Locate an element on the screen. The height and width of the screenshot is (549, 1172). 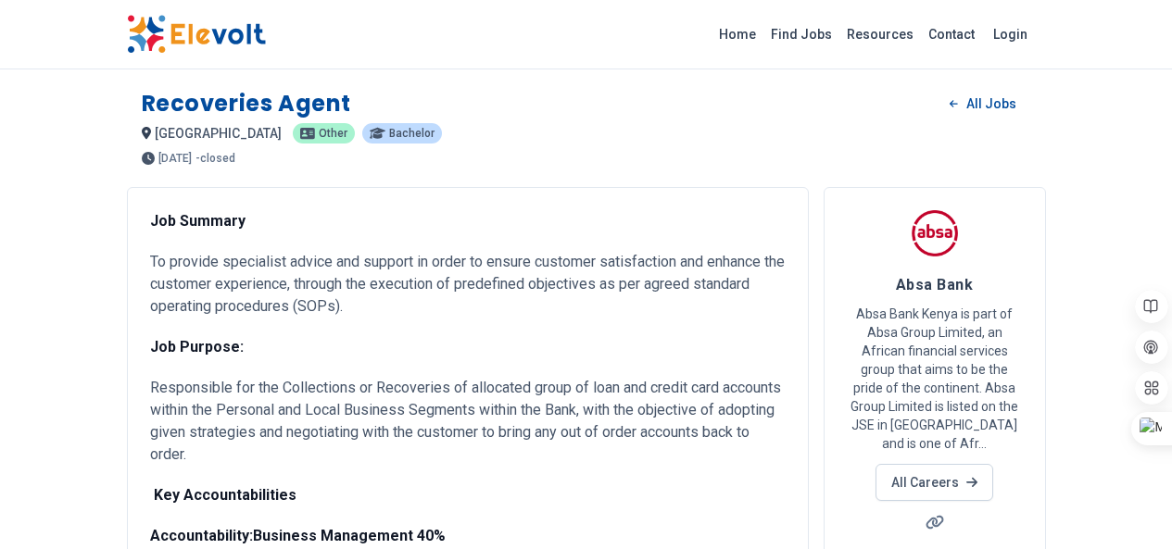
a: Login is located at coordinates (1010, 34).